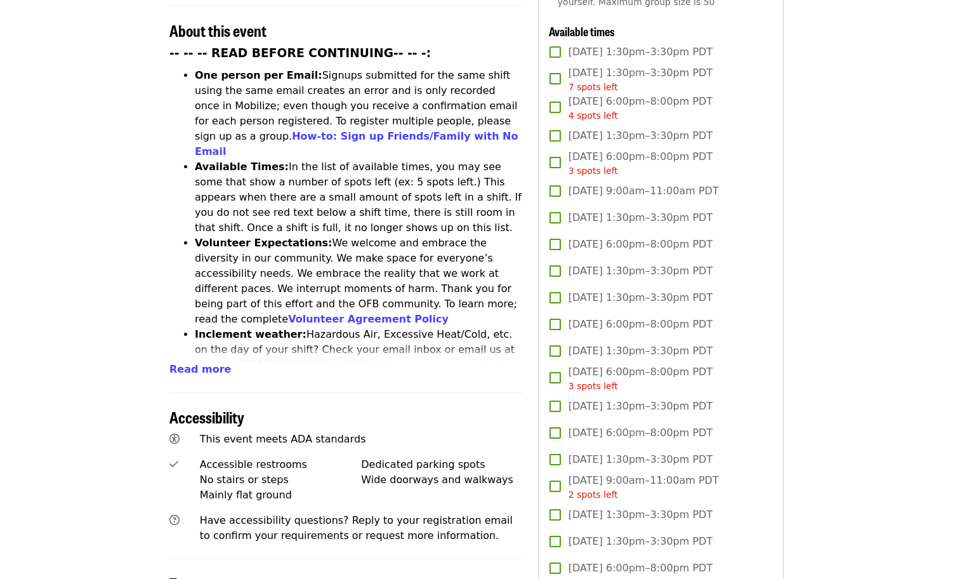 The image size is (953, 579). What do you see at coordinates (359, 365) in the screenshot?
I see `li: Hazardous Air, Excessive Heat/Cold, etc. on the day of your shift? Check your email inbox or emai...` at bounding box center [359, 365].